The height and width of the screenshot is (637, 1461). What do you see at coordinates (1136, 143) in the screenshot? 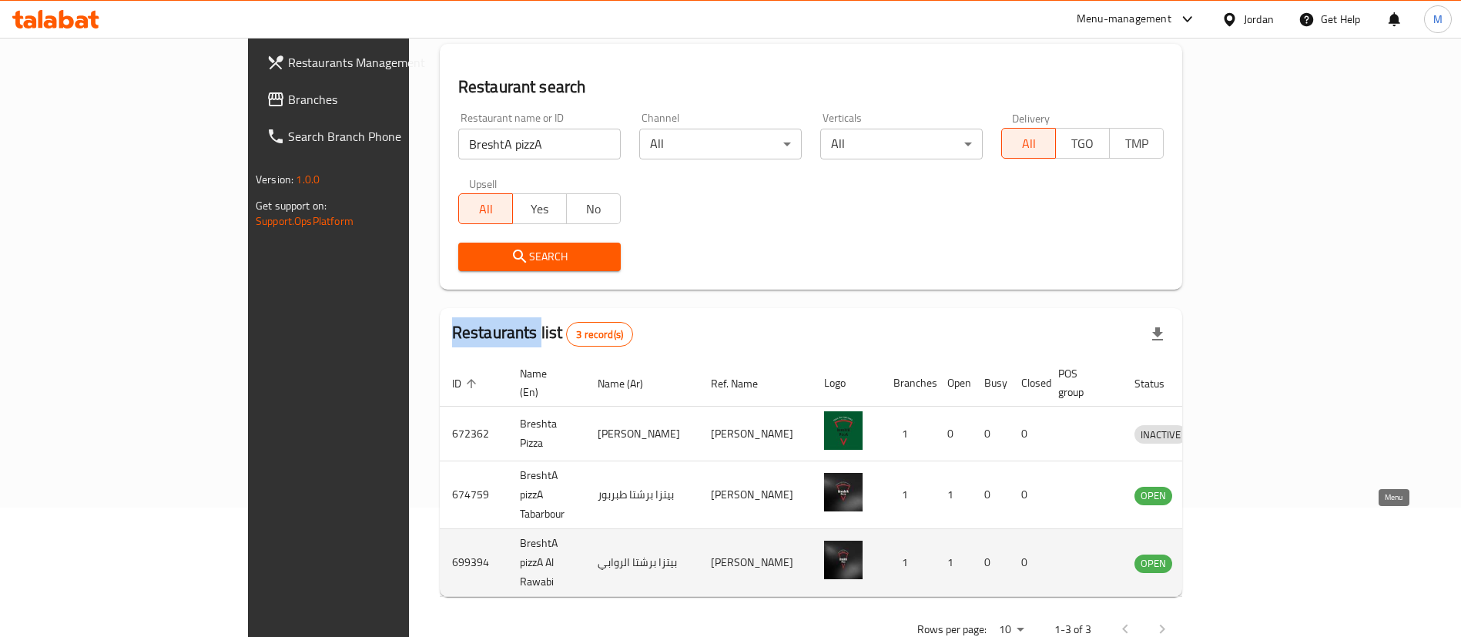
I see `button: TMP` at bounding box center [1136, 143].